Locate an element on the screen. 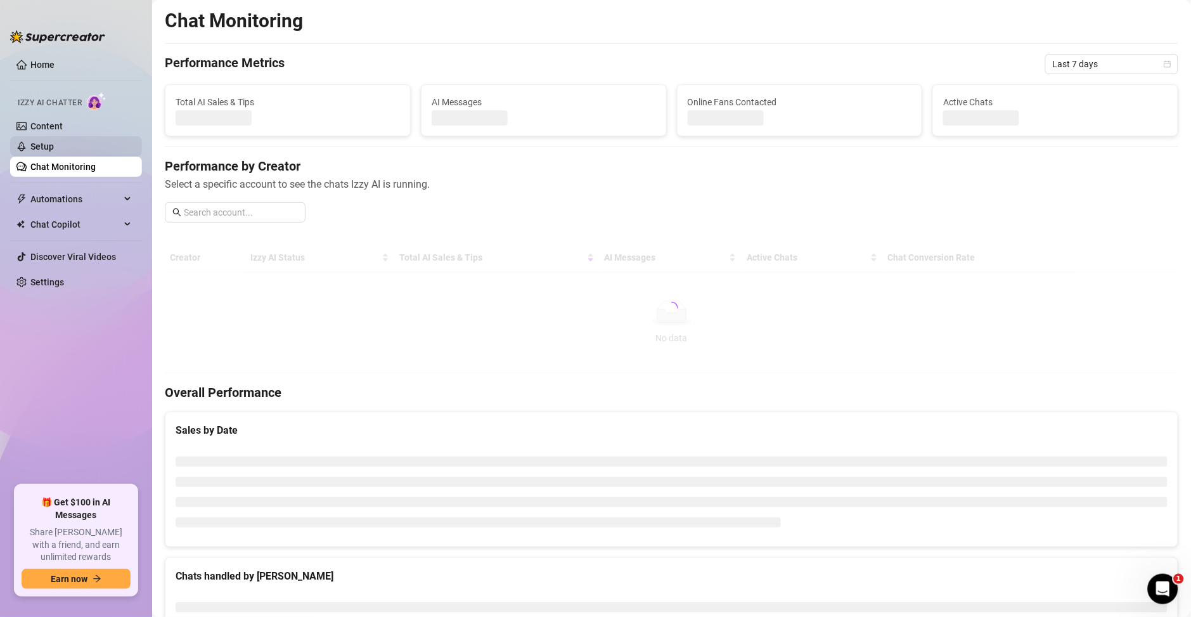 The height and width of the screenshot is (617, 1191). h2: Chat Monitoring is located at coordinates (234, 21).